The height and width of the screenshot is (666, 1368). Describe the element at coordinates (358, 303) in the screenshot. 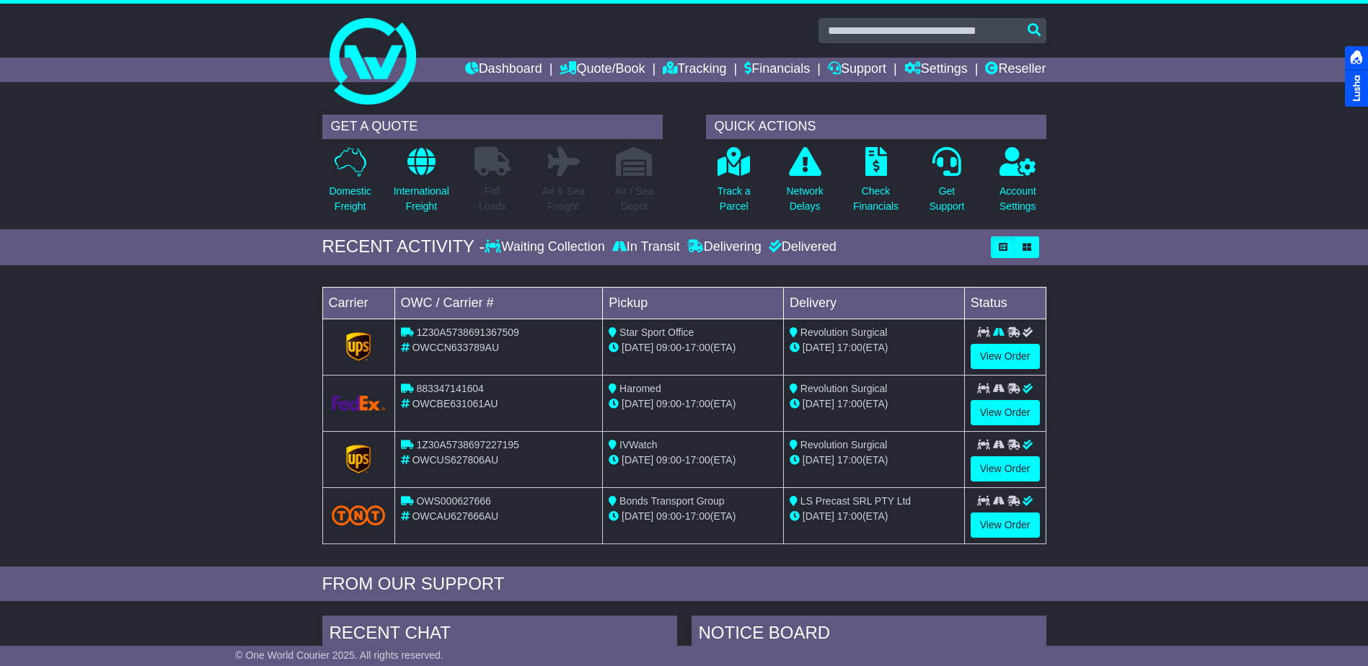

I see `td: Carrier` at that location.